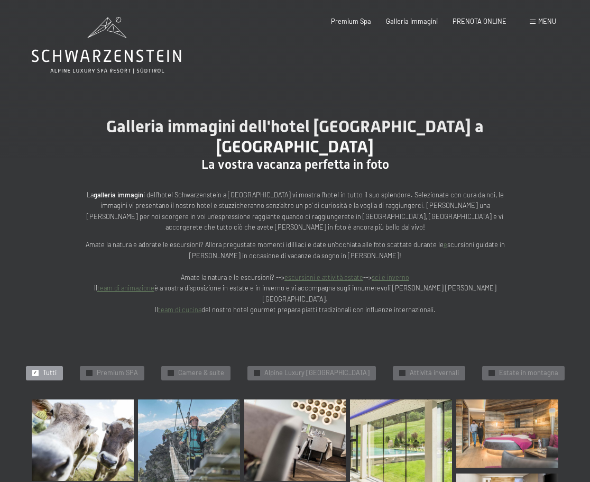 The width and height of the screenshot is (590, 482). I want to click on a: escursioni e attività estate, so click(324, 277).